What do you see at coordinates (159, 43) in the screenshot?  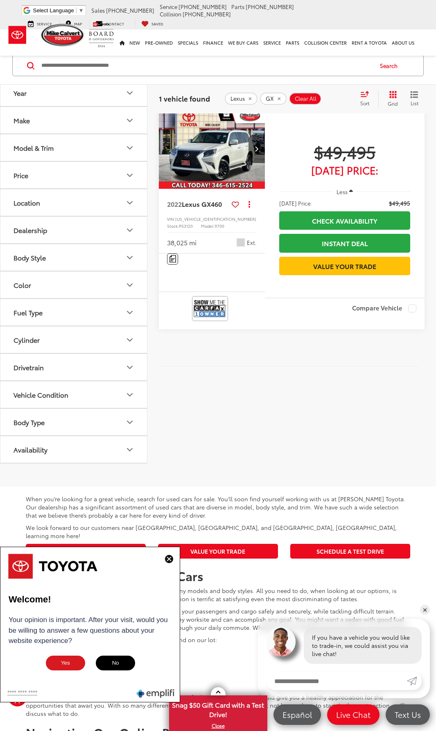 I see `a: Pre-Owned` at bounding box center [159, 43].